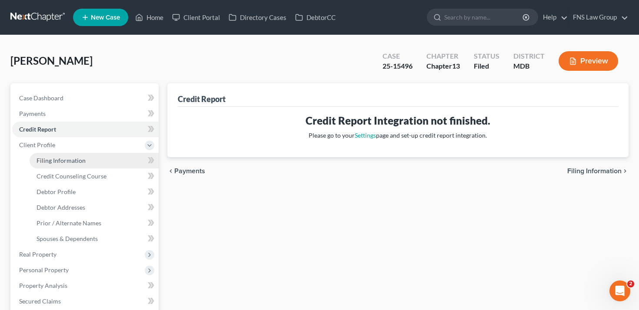 This screenshot has height=310, width=639. Describe the element at coordinates (529, 66) in the screenshot. I see `div: MDB` at that location.